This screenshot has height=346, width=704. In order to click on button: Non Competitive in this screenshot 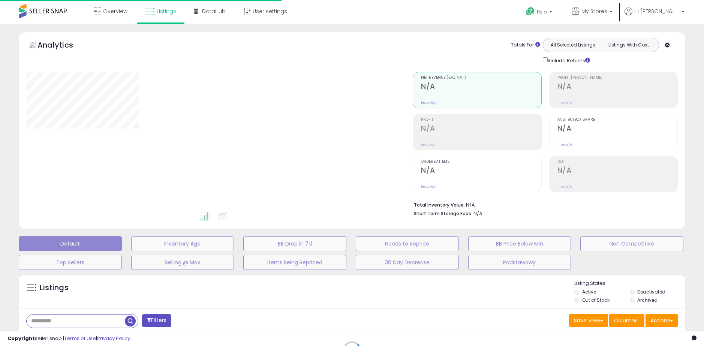, I will do `click(632, 244)`.